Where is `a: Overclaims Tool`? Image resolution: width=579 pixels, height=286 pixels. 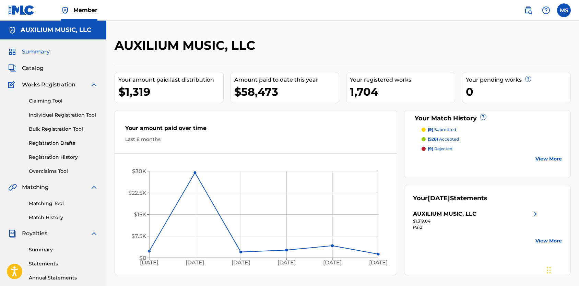
a: Overclaims Tool is located at coordinates (63, 171).